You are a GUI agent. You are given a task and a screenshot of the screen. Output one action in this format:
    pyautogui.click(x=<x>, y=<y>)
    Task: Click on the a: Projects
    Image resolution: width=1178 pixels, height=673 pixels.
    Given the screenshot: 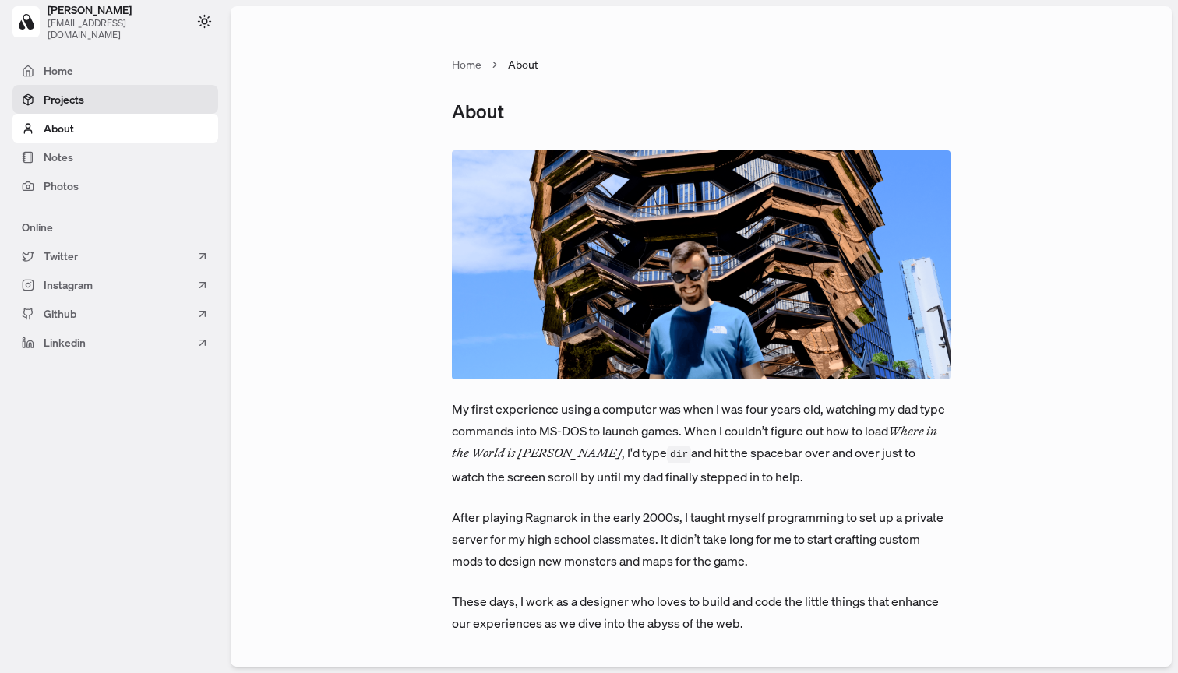 What is the action you would take?
    pyautogui.click(x=115, y=99)
    